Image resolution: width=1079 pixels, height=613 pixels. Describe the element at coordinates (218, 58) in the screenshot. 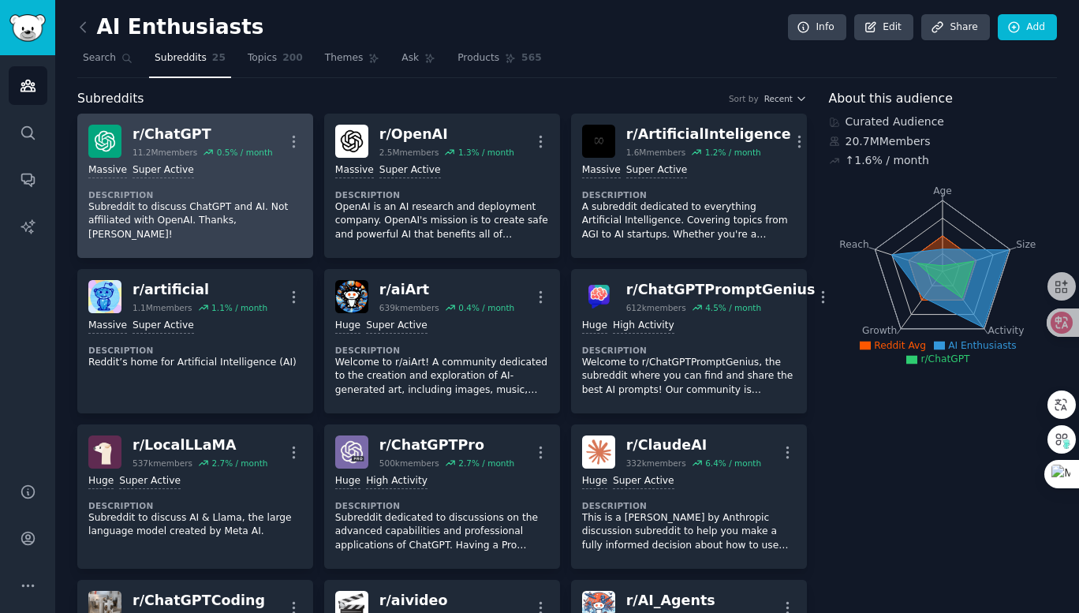

I see `span: 25` at that location.